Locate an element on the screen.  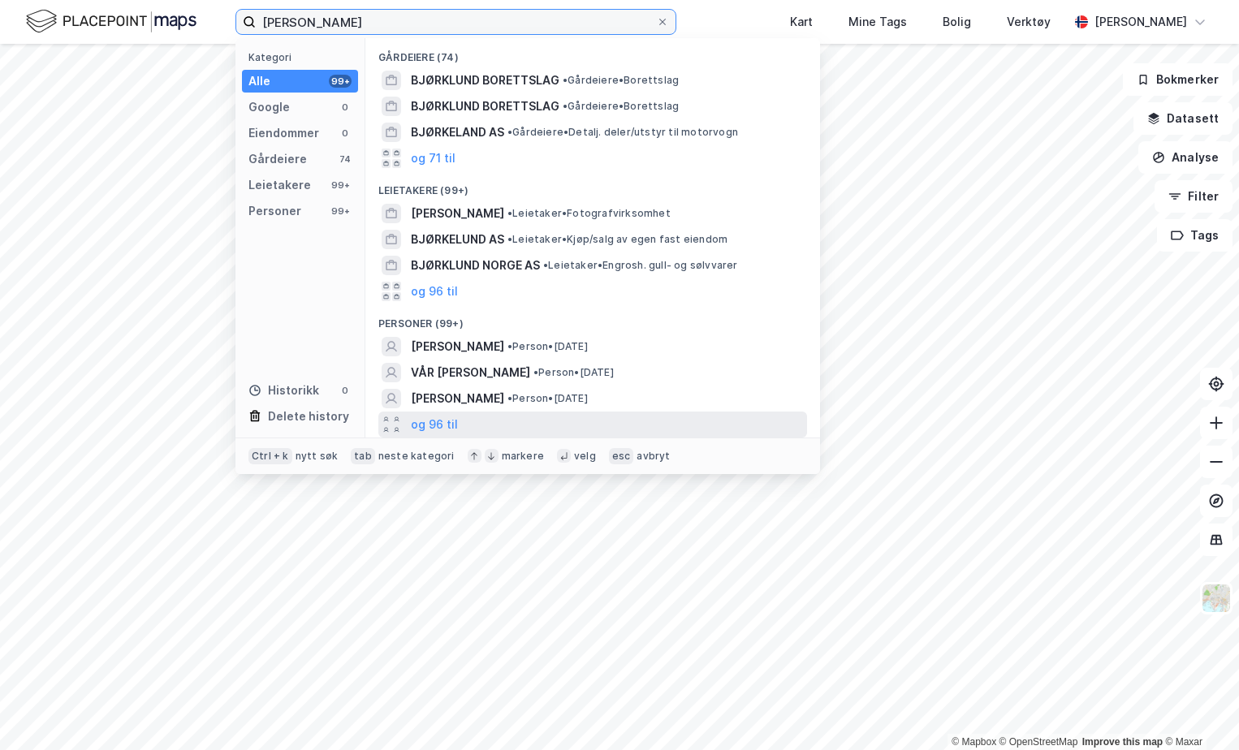
div: Personer is located at coordinates (275, 211).